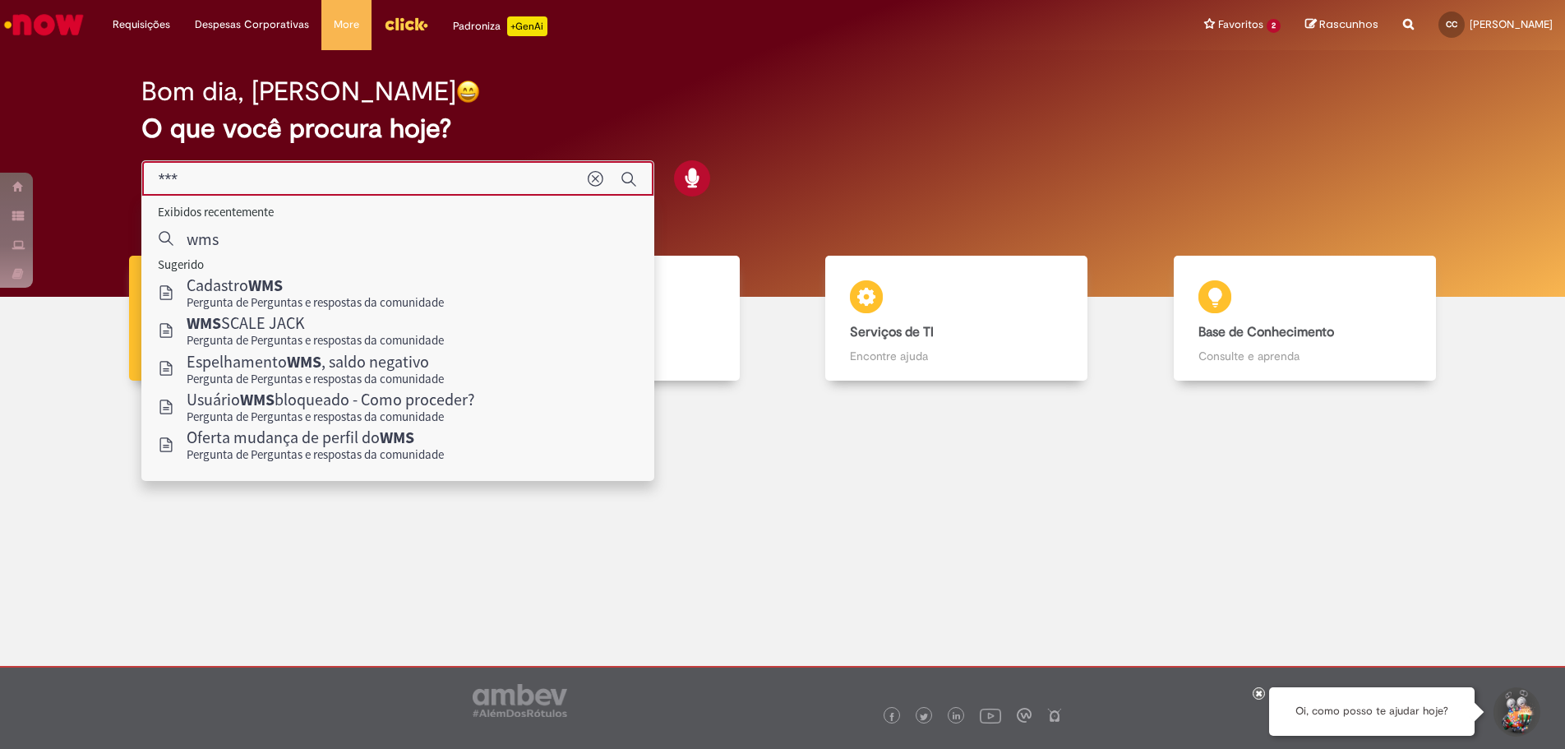  What do you see at coordinates (1452, 24) in the screenshot?
I see `span: CC` at bounding box center [1452, 24].